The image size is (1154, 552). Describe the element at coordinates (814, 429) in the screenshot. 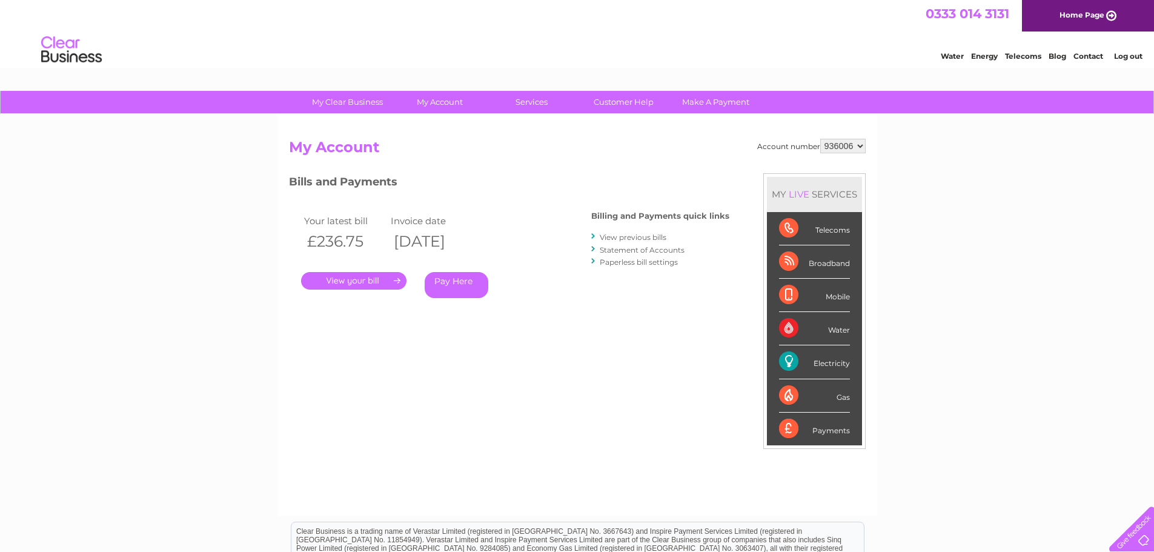

I see `div: Payments` at that location.